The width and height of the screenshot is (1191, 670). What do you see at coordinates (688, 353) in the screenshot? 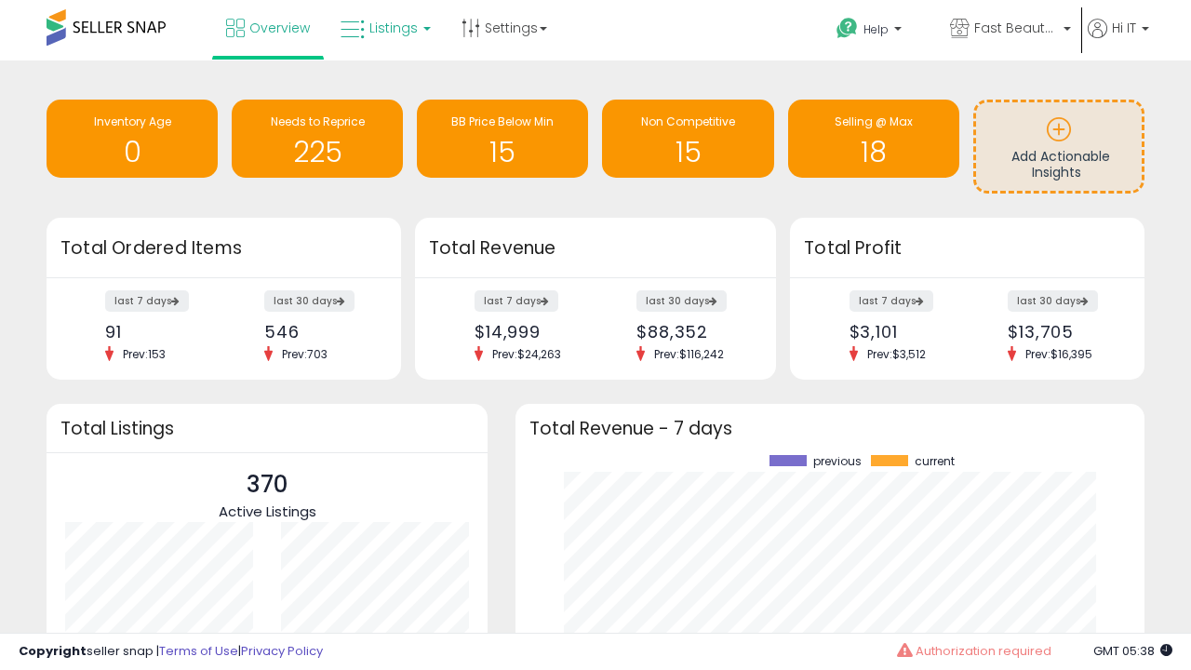
I see `span: Prev: $116,242` at bounding box center [688, 353].